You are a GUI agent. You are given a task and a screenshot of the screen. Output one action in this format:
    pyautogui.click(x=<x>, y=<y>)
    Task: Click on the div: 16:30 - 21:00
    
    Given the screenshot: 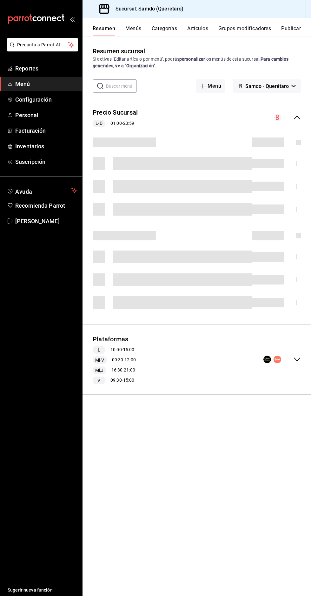 What is the action you would take?
    pyautogui.click(x=114, y=370)
    